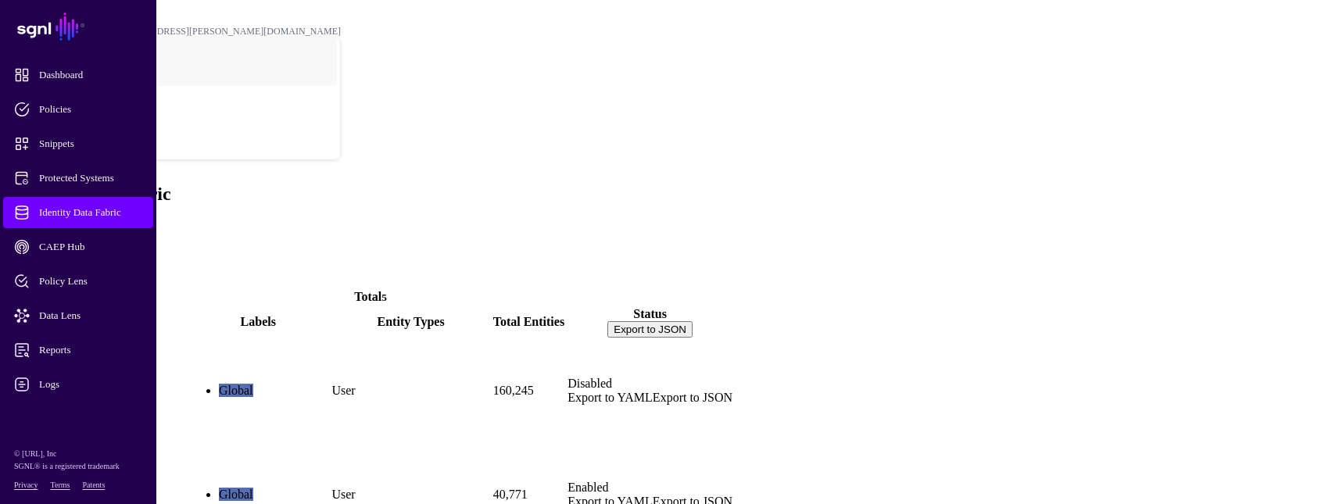  What do you see at coordinates (666, 194) in the screenshot?
I see `h2: Identity Data Fabric` at bounding box center [666, 194].